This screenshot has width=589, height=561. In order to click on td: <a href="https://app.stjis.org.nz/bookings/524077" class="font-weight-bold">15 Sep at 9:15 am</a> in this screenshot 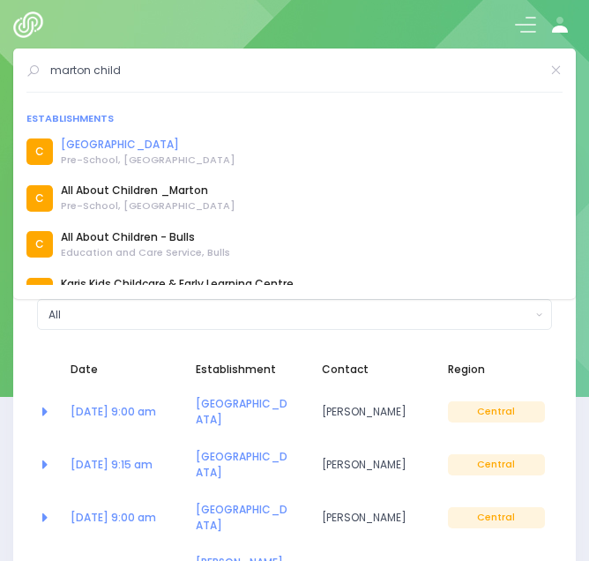, I will do `click(123, 465)`.